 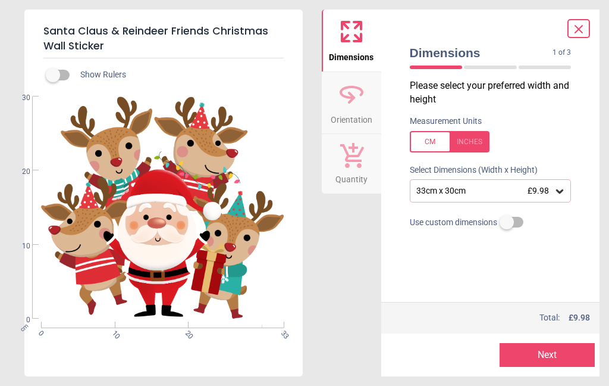 What do you see at coordinates (164, 39) in the screenshot?
I see `h5: Santa Claus & Reindeer Friends Christmas Wall Sticker` at bounding box center [164, 39].